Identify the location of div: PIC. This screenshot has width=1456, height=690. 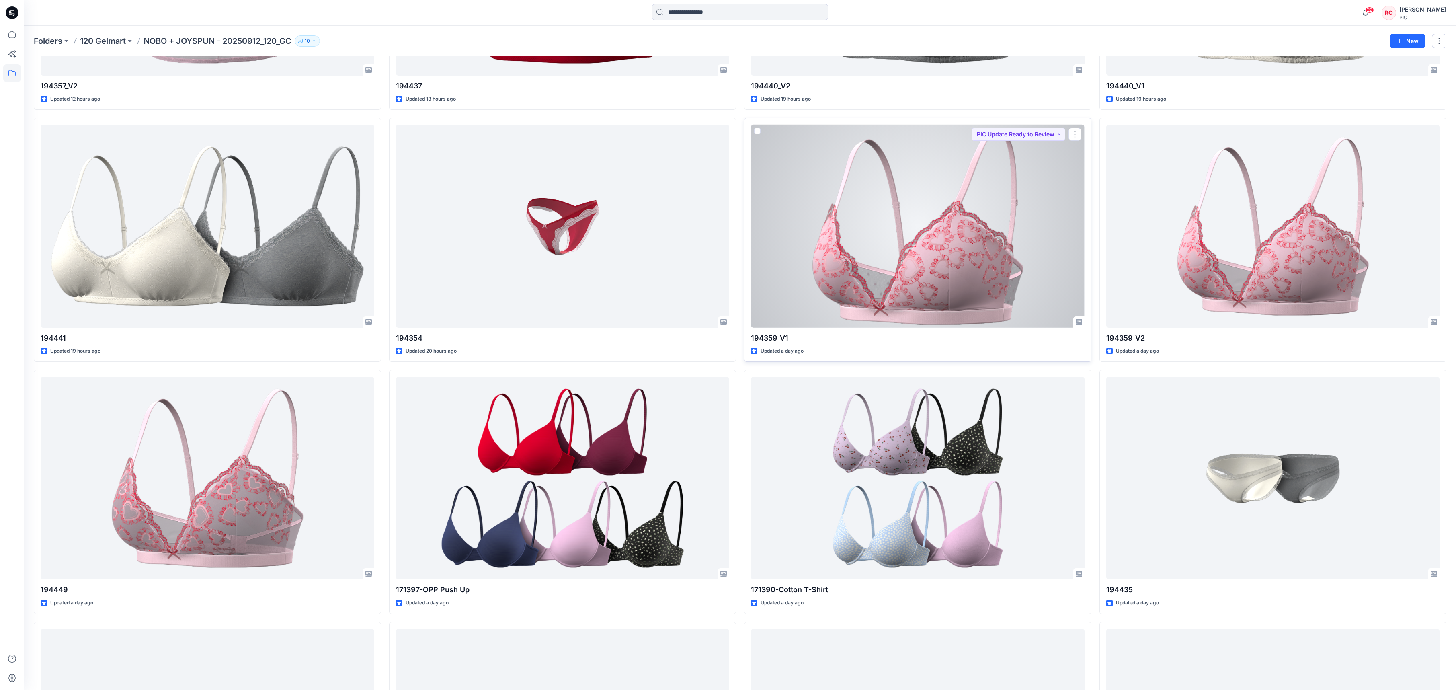
(1423, 17).